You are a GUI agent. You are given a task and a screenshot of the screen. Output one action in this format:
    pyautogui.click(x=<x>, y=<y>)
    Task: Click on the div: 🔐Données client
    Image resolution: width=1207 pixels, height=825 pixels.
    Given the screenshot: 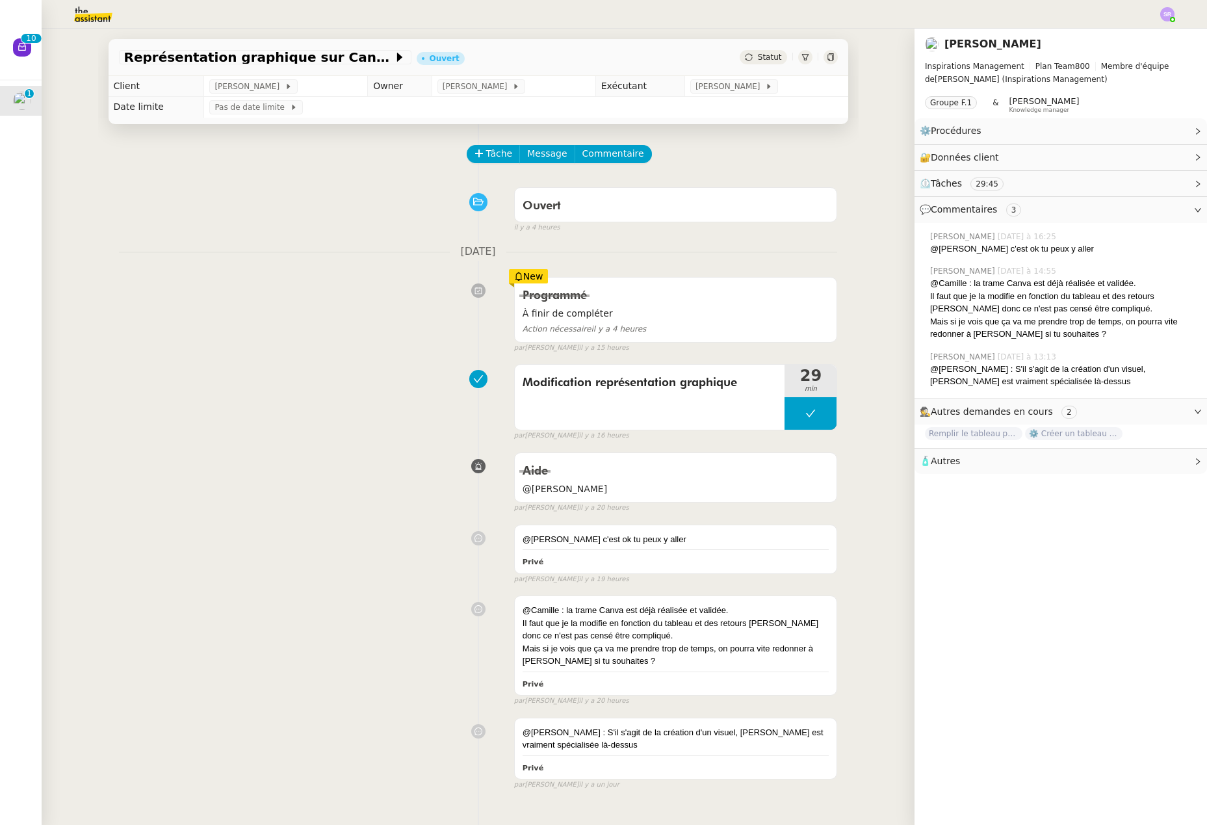 What is the action you would take?
    pyautogui.click(x=1061, y=157)
    